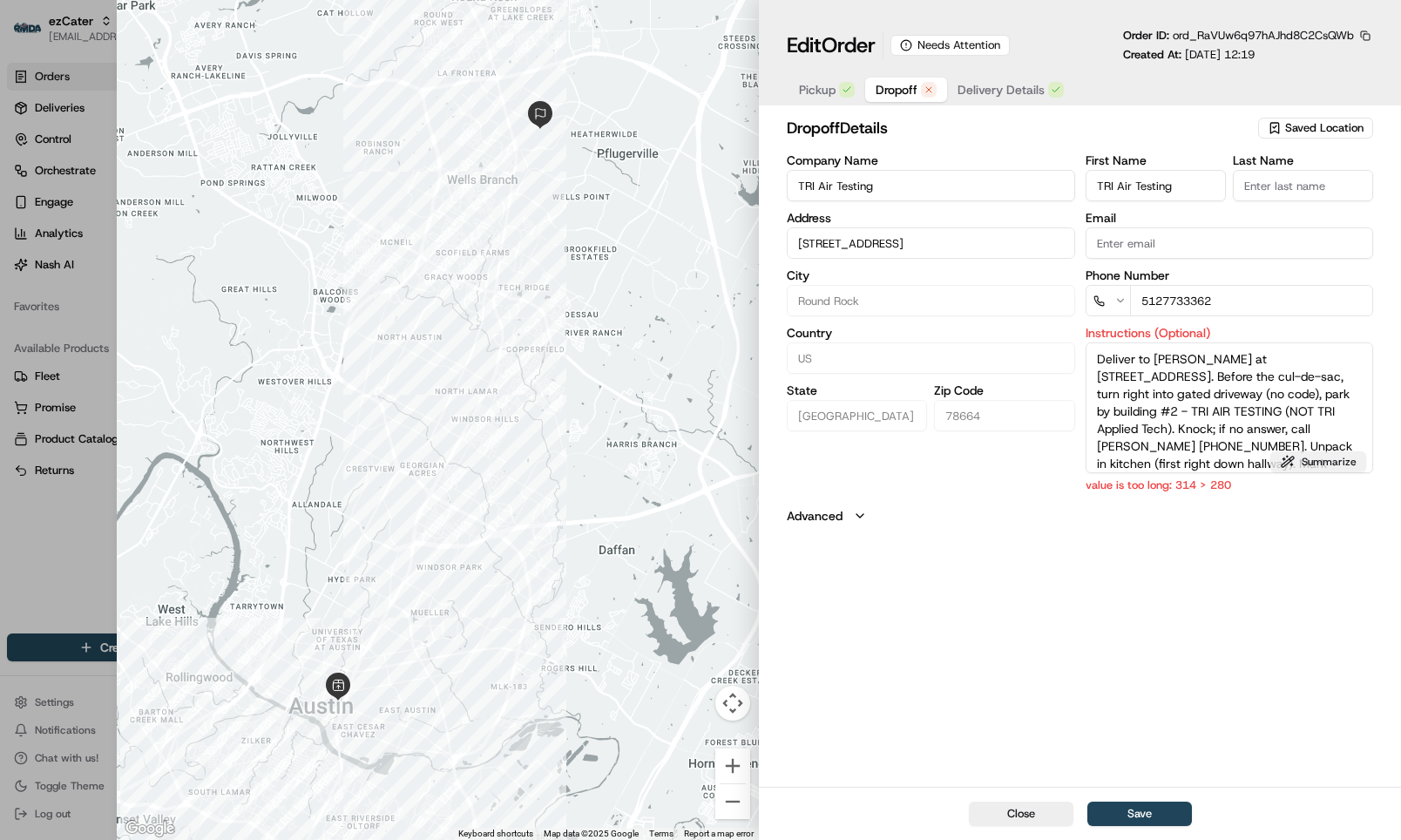  I want to click on p: Created At:, so click(1189, 54).